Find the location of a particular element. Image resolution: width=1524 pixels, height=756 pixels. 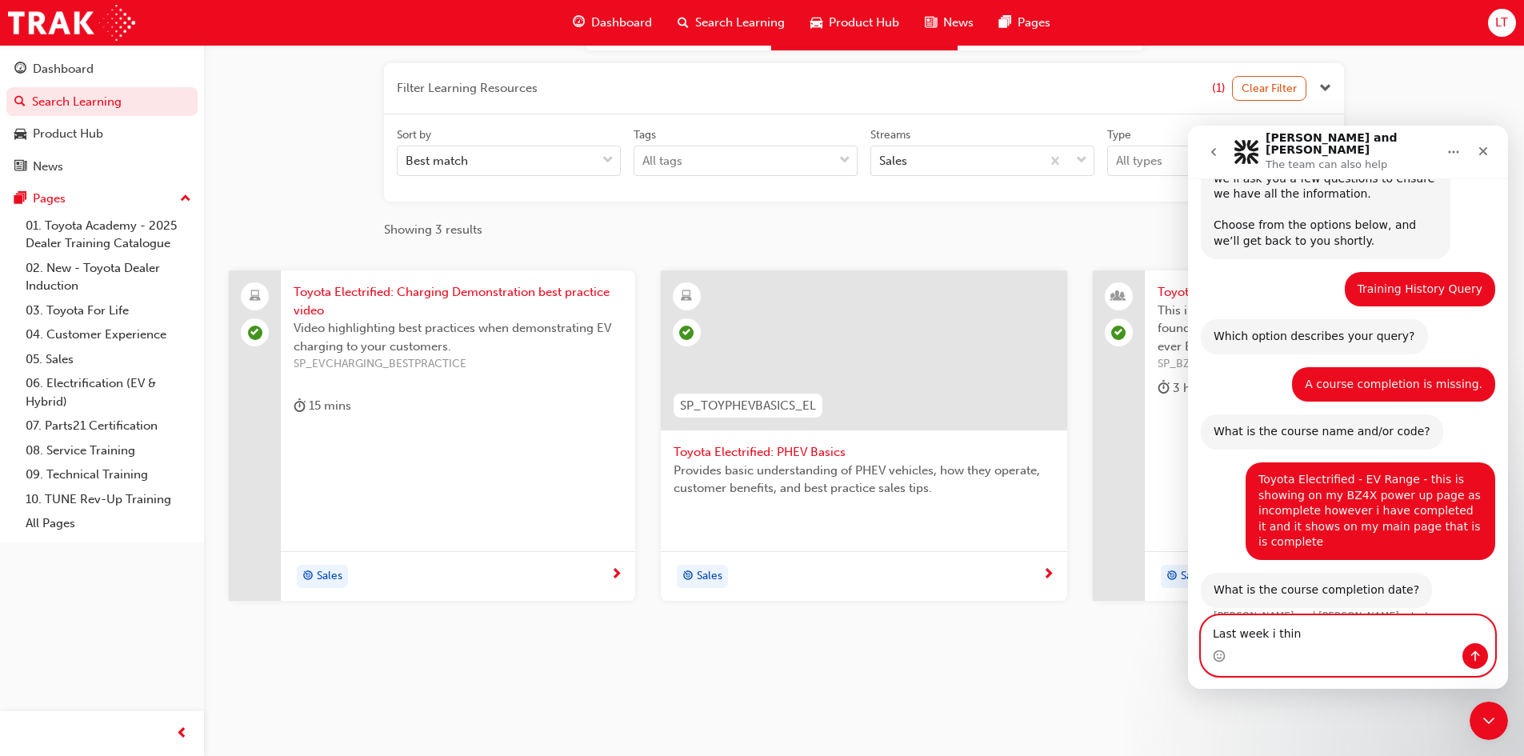

div: Streams is located at coordinates (890, 135).